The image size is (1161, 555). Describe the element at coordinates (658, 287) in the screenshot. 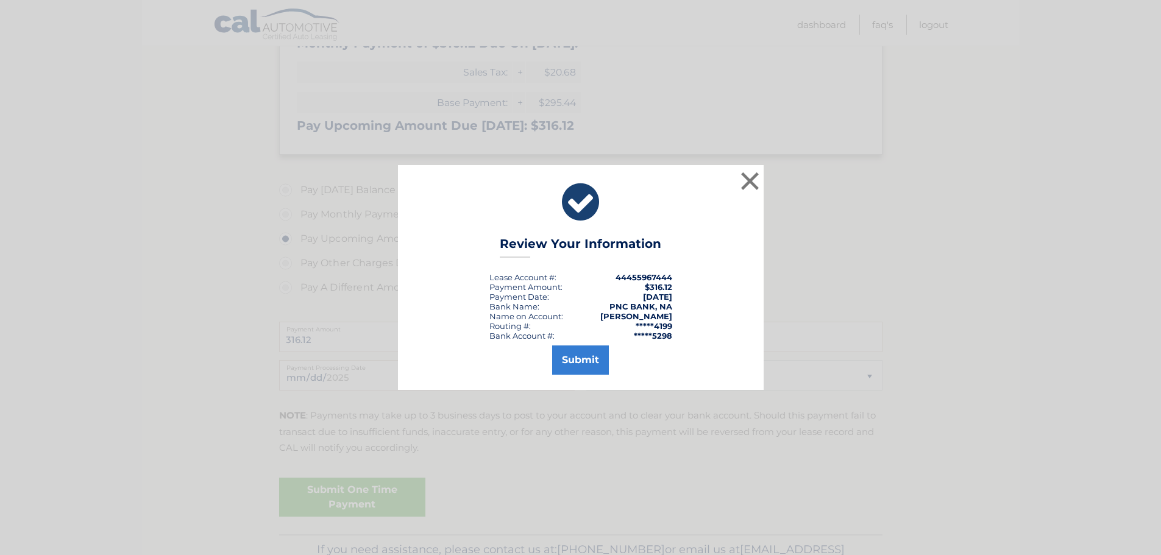

I see `span: $316.12` at that location.